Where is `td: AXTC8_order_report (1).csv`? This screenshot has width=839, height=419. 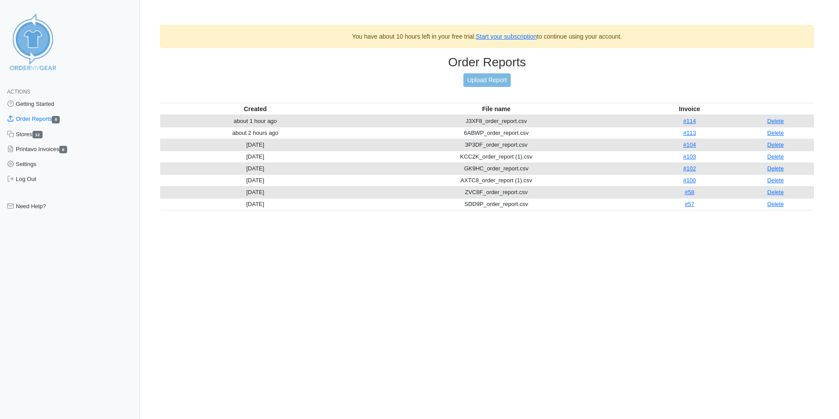
td: AXTC8_order_report (1).csv is located at coordinates (497, 180).